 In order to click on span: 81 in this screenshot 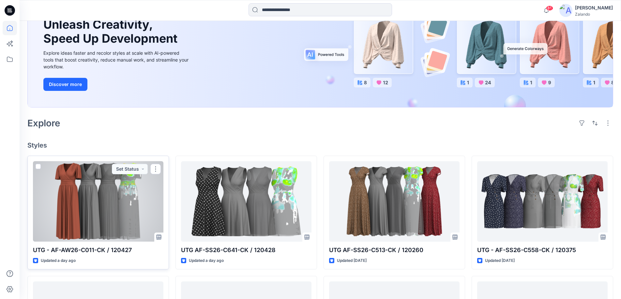, I will do `click(549, 8)`.